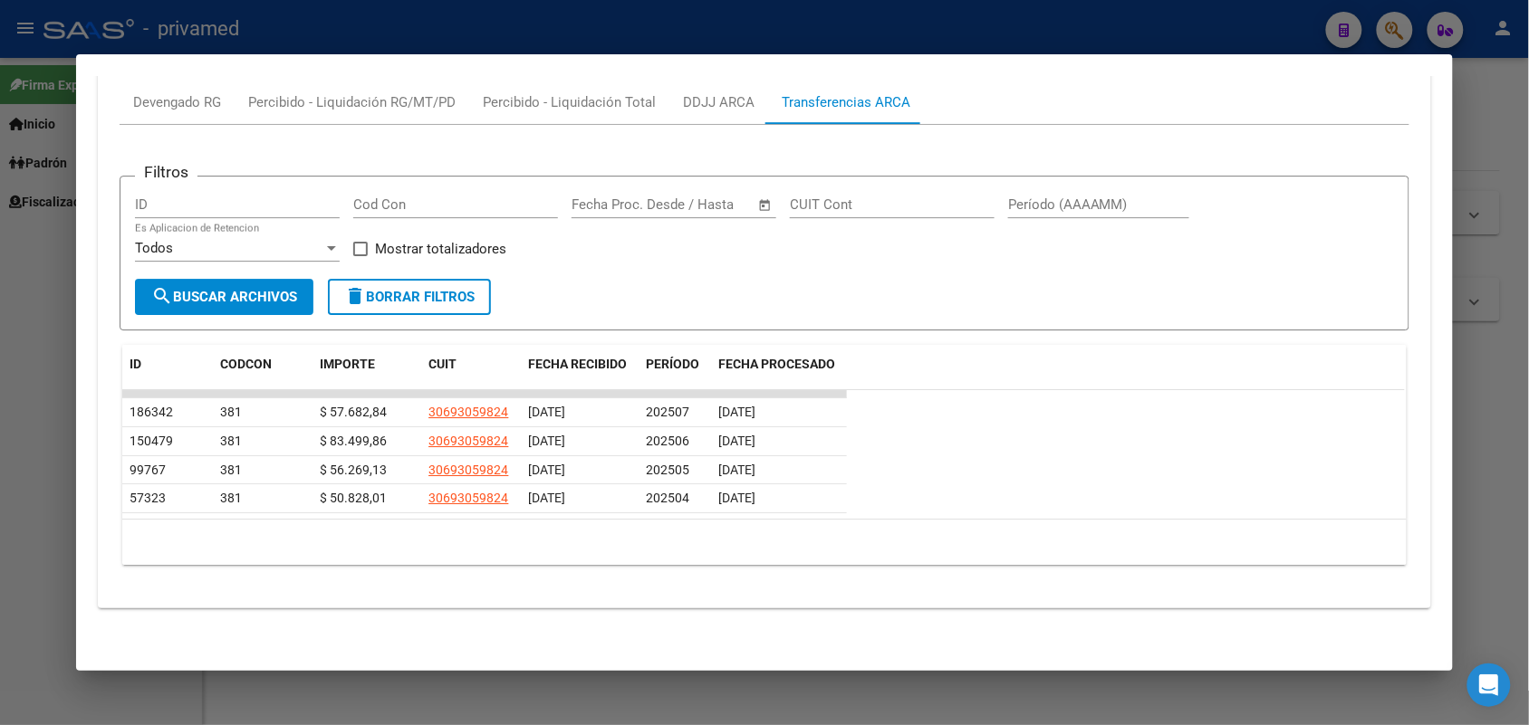 The height and width of the screenshot is (725, 1529). I want to click on span: 99767, so click(148, 470).